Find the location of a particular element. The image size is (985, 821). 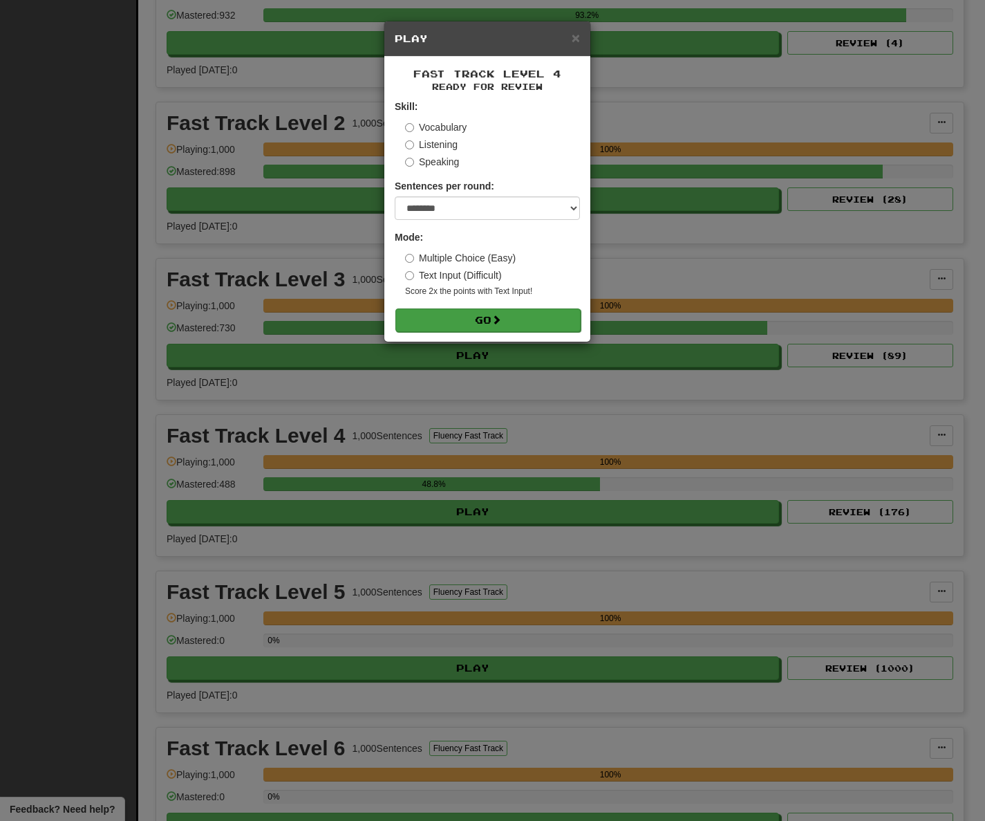

label: Text Input (Difficult) is located at coordinates (454, 275).